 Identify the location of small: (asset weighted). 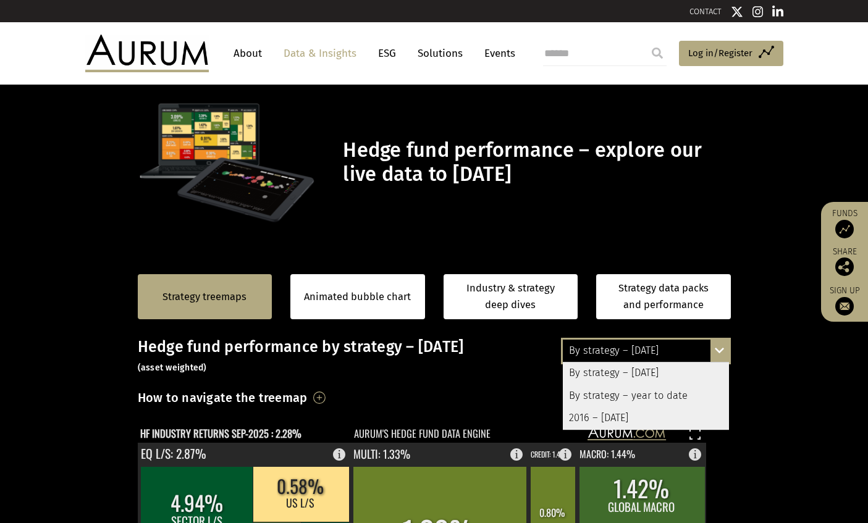
(172, 368).